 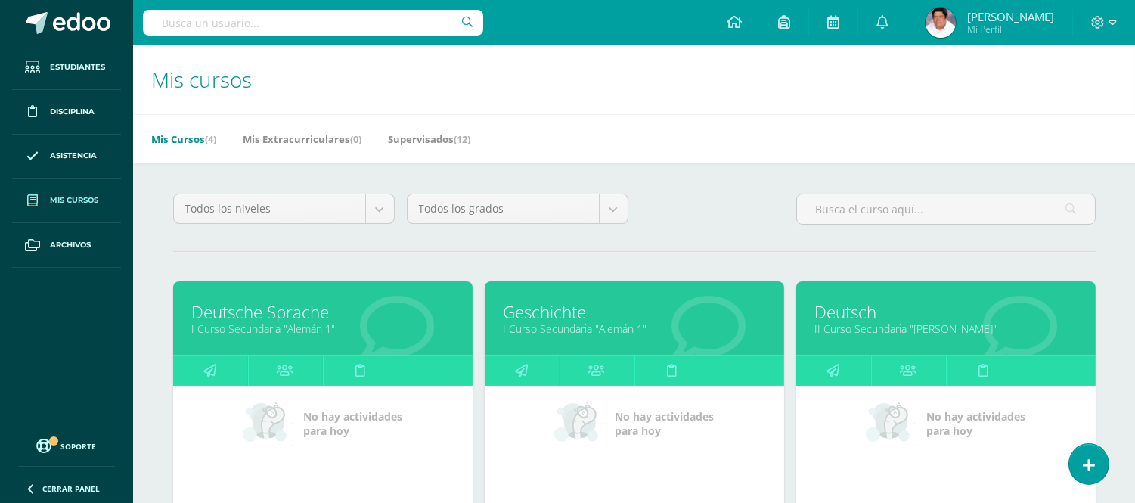 What do you see at coordinates (70, 245) in the screenshot?
I see `span: Archivos` at bounding box center [70, 245].